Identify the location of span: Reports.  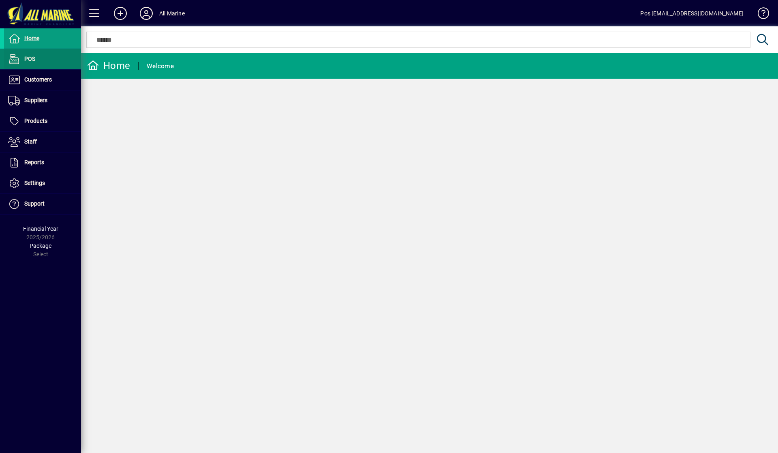
(34, 162).